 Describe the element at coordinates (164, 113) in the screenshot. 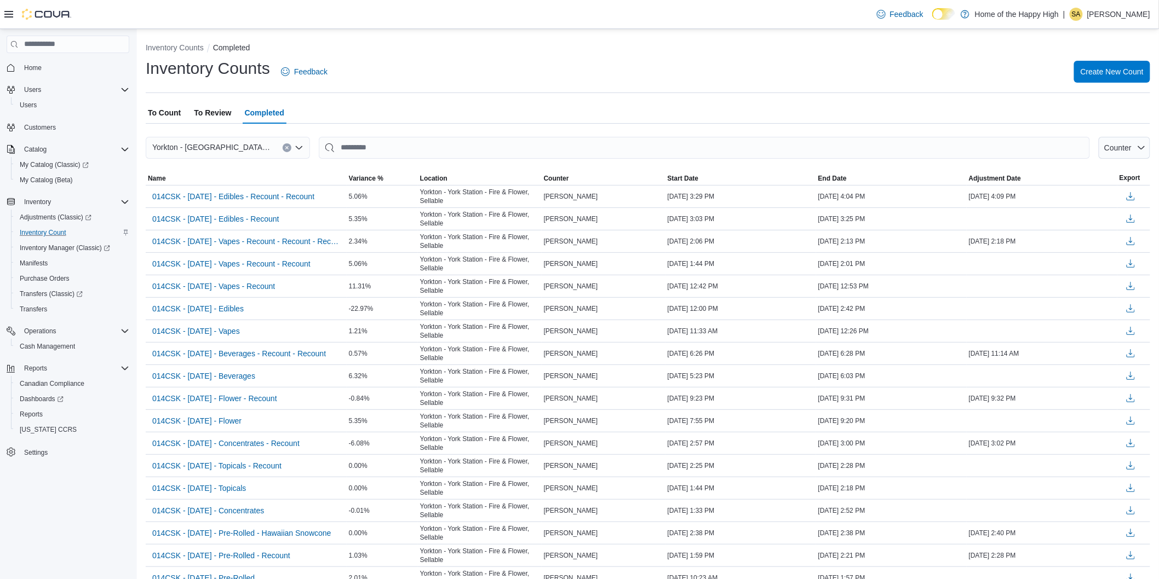

I see `span: To Count` at that location.